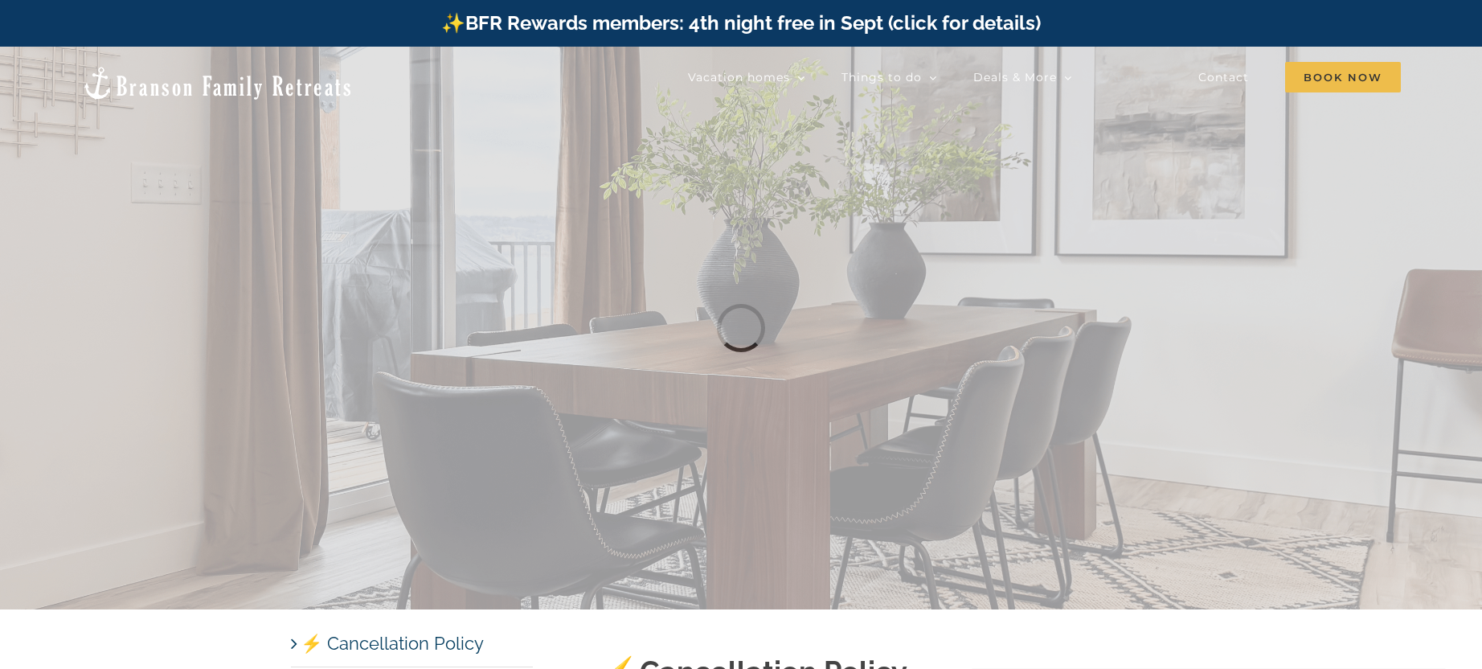 The image size is (1482, 669). Describe the element at coordinates (1044, 77) in the screenshot. I see `nav: Main Menu` at that location.